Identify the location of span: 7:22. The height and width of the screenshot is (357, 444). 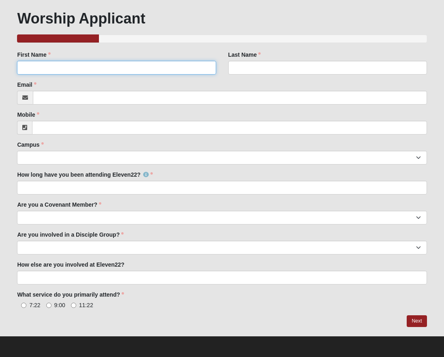
(34, 305).